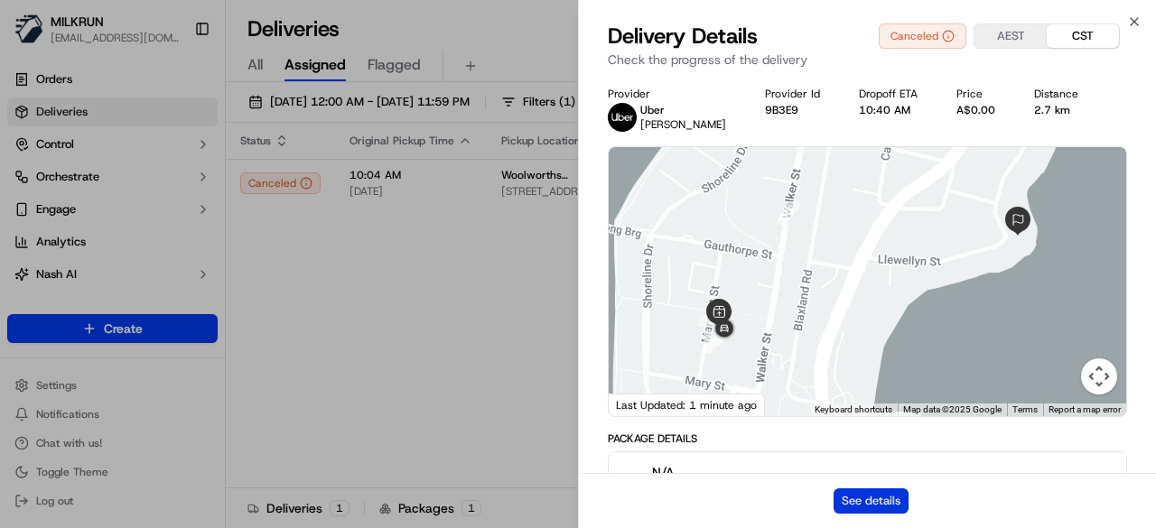 The image size is (1156, 528). What do you see at coordinates (672, 94) in the screenshot?
I see `div: Provider` at bounding box center [672, 94].